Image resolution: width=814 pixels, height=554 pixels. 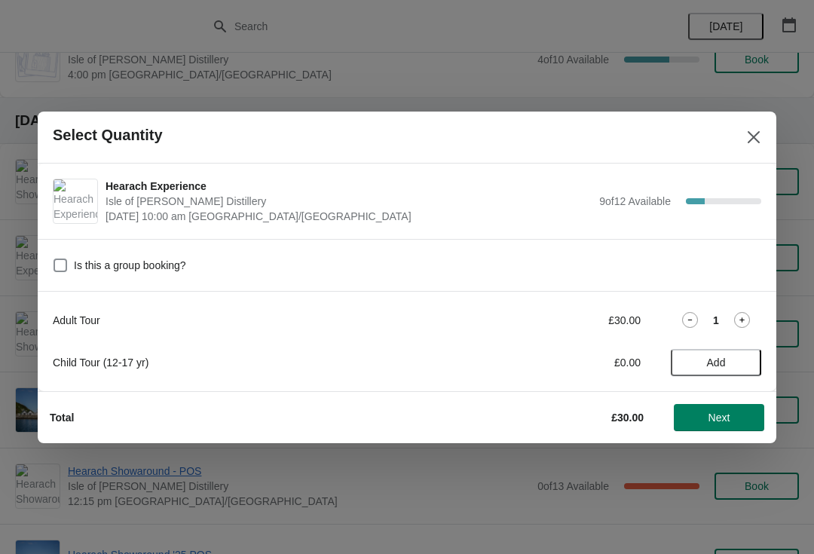 I want to click on div: £0.00, so click(x=571, y=363).